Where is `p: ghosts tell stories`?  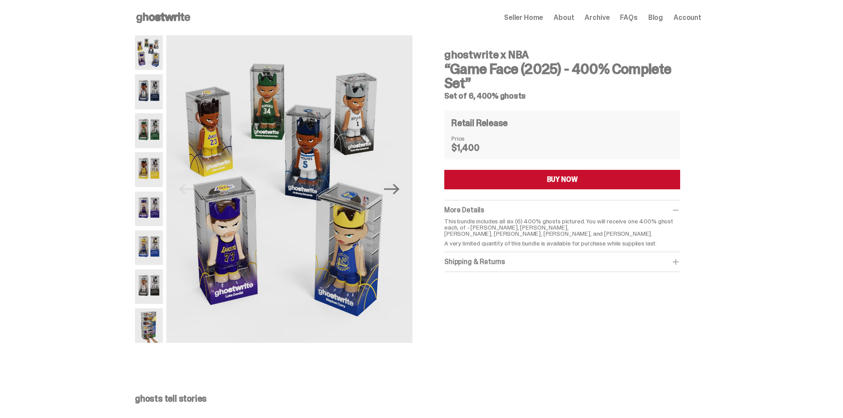
p: ghosts tell stories is located at coordinates (418, 399).